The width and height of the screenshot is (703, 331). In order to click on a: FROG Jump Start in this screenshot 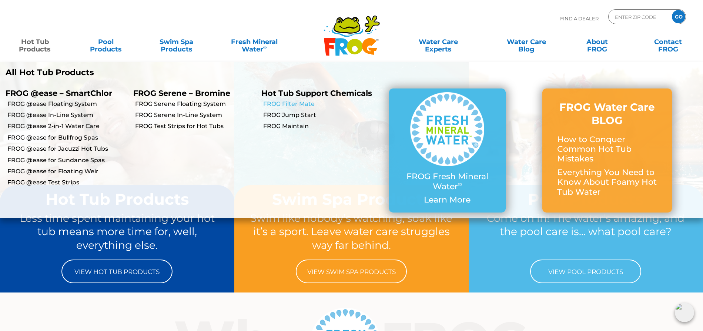, I will do `click(323, 115)`.